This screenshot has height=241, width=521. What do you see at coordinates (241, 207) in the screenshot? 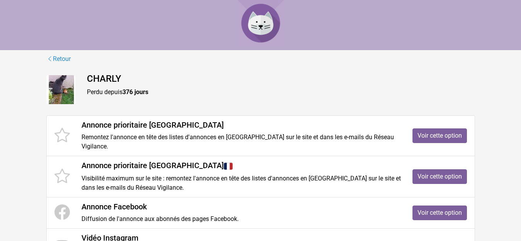
I see `h4: Annonce Facebook` at bounding box center [241, 207].